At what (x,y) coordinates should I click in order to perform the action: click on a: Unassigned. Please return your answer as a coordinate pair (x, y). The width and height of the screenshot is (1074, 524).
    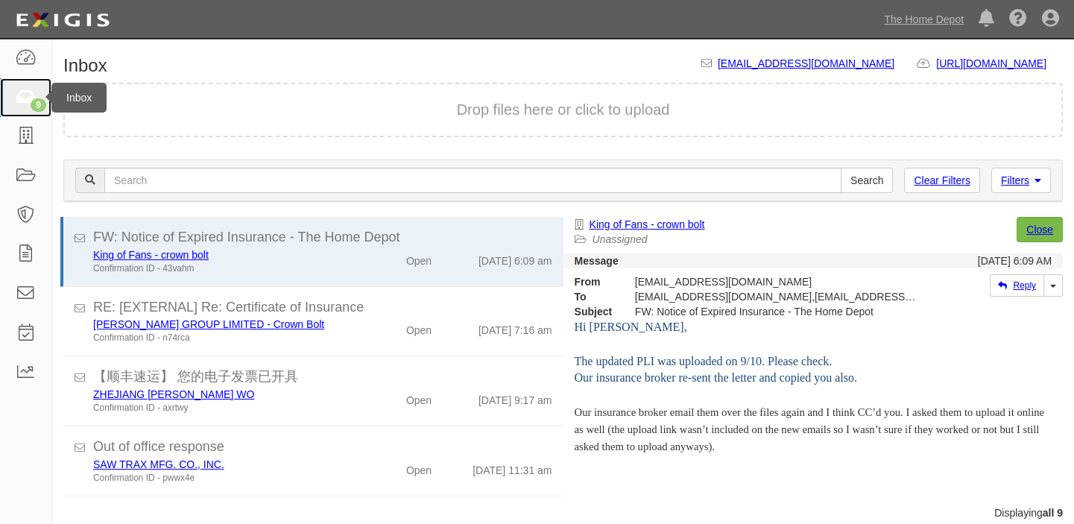
    Looking at the image, I should click on (620, 239).